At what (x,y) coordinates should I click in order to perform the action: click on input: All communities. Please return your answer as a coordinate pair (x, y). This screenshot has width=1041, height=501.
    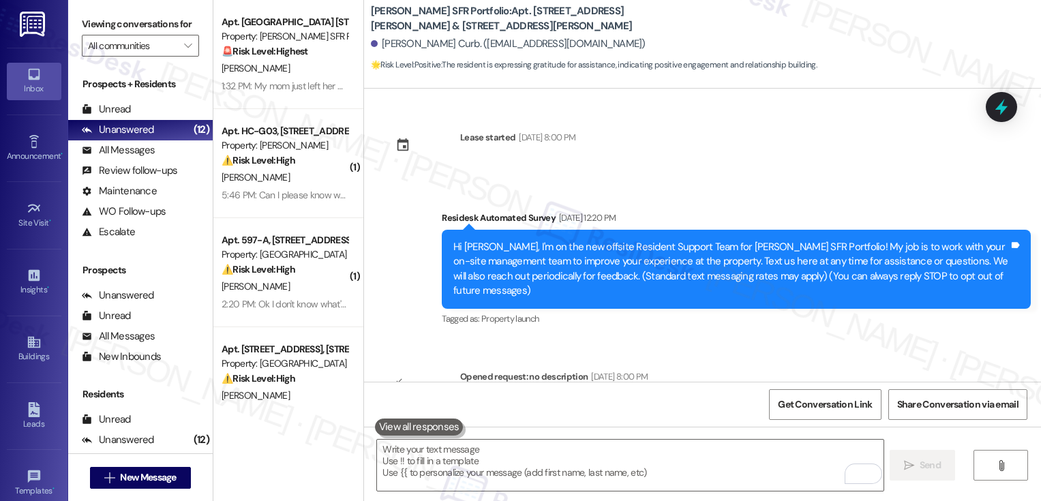
    Looking at the image, I should click on (132, 46).